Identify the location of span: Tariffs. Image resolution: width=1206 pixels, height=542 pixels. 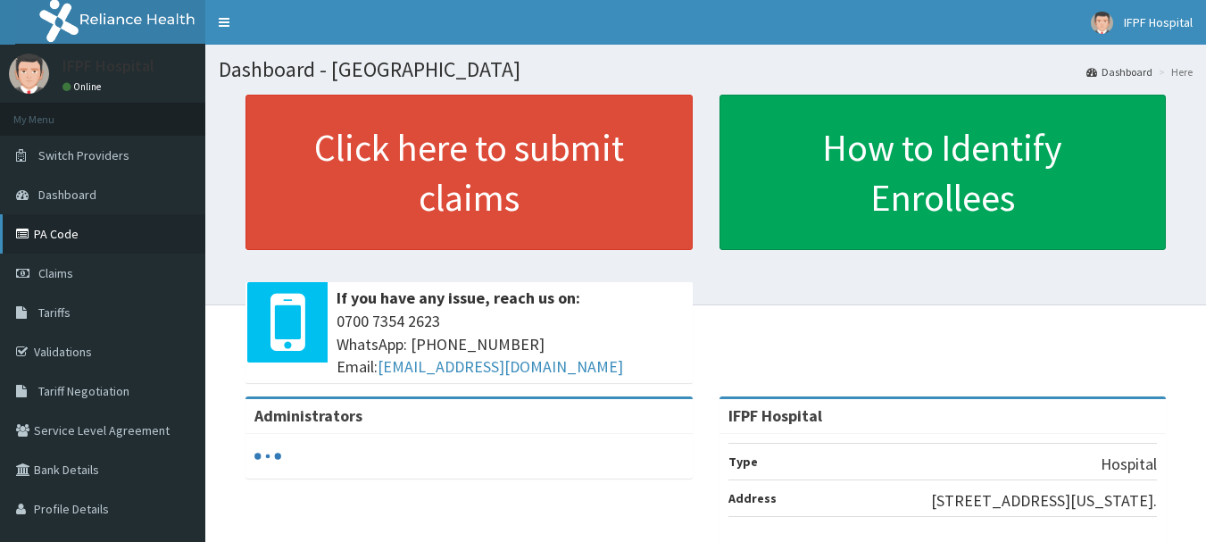
(54, 312).